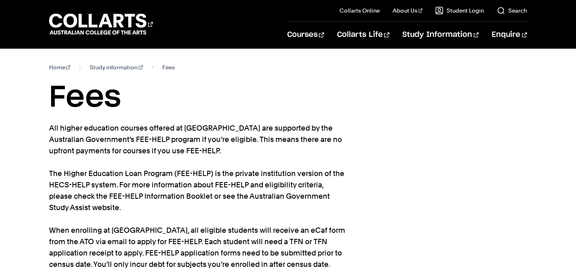 The width and height of the screenshot is (576, 277). I want to click on a: Collarts Online, so click(360, 11).